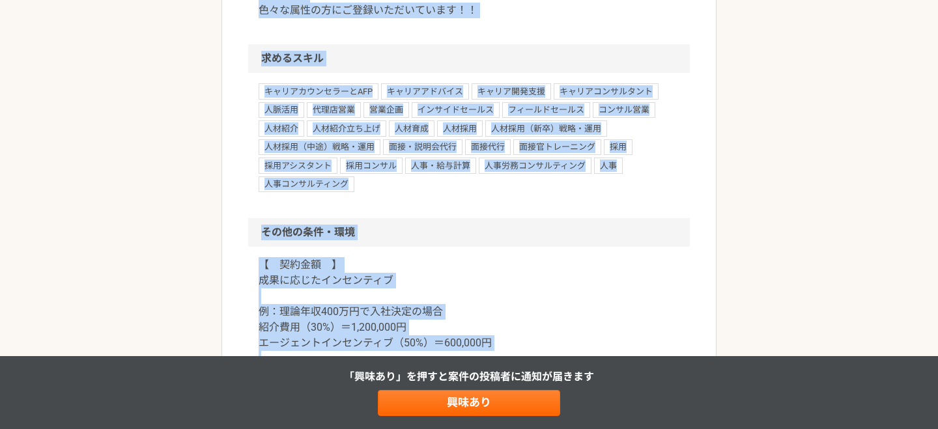 Image resolution: width=938 pixels, height=429 pixels. What do you see at coordinates (606, 91) in the screenshot?
I see `span: キャリアコンサルタント` at bounding box center [606, 91].